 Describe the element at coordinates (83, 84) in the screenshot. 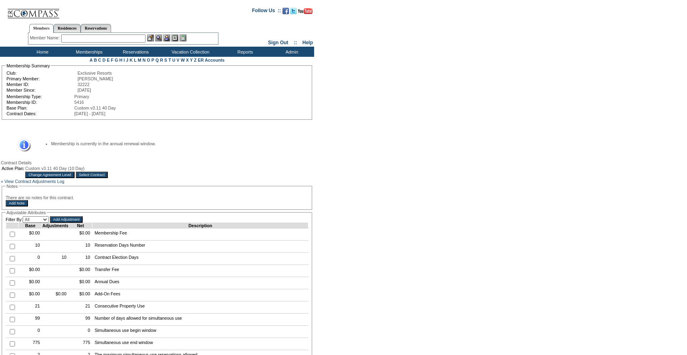

I see `span: 32222` at that location.